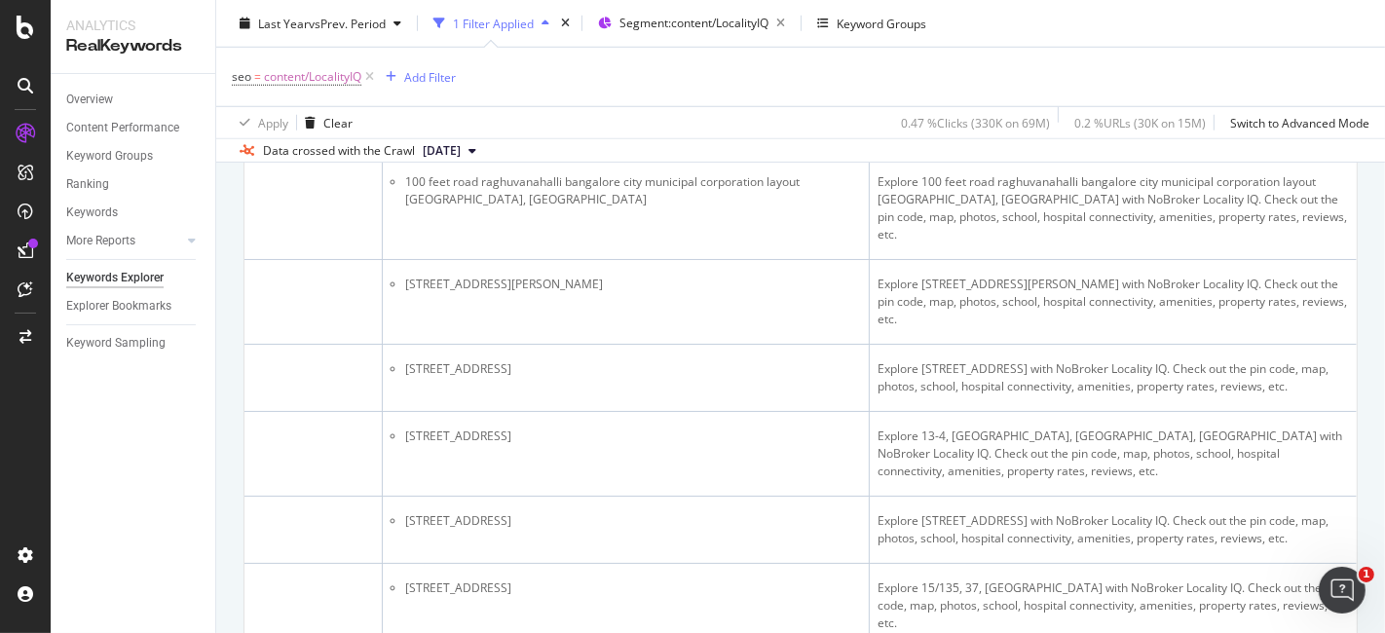  What do you see at coordinates (116, 343) in the screenshot?
I see `div: Keyword Sampling` at bounding box center [116, 343].